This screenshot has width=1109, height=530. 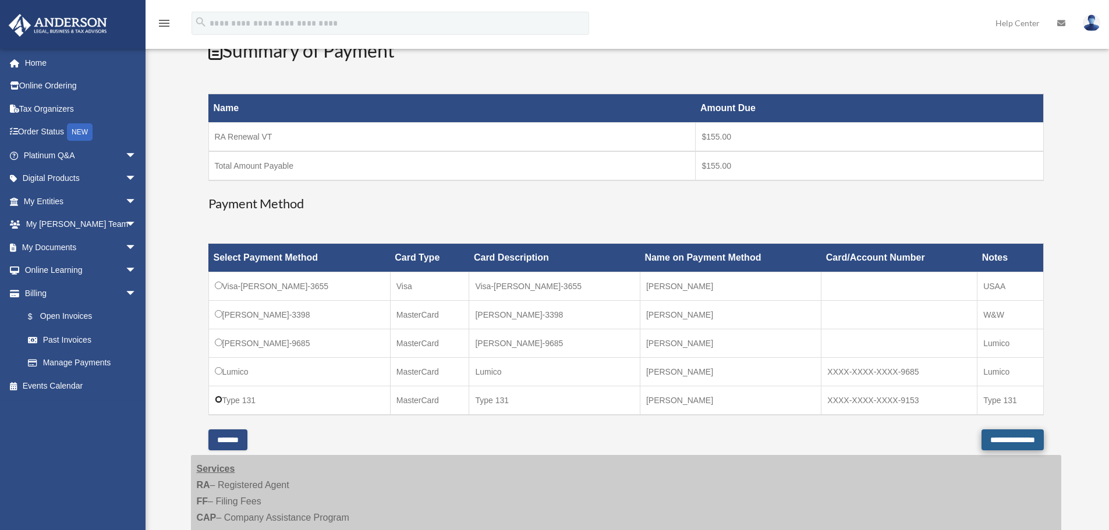 What do you see at coordinates (1010, 315) in the screenshot?
I see `td: W&W` at bounding box center [1010, 315].